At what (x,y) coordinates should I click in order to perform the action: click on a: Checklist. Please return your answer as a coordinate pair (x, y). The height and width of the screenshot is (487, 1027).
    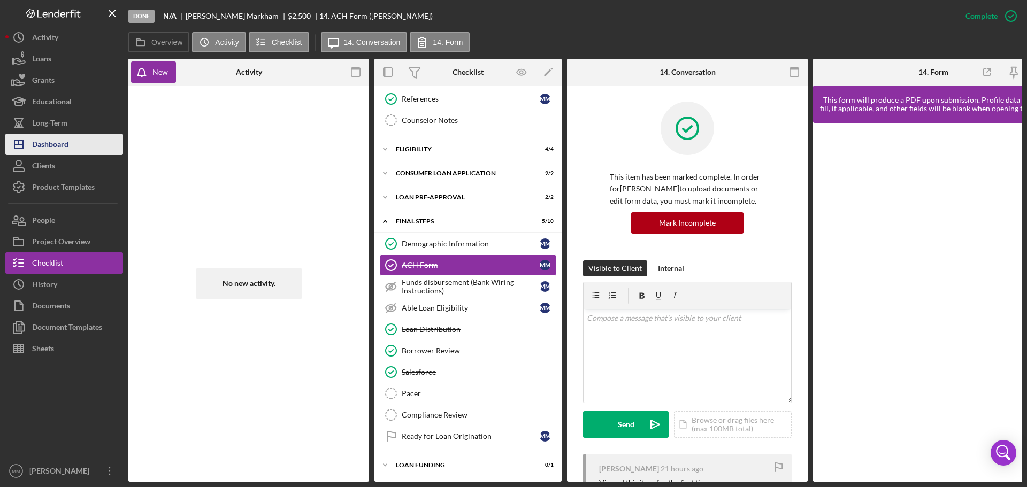
    Looking at the image, I should click on (64, 263).